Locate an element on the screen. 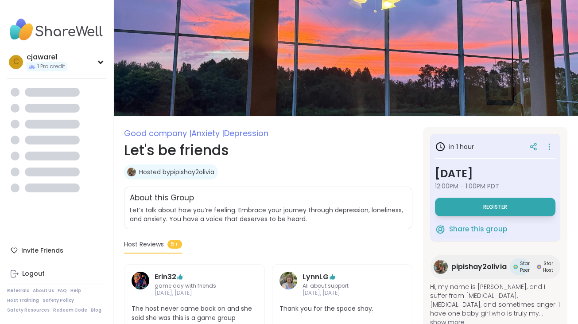  span: Register is located at coordinates (495, 207).